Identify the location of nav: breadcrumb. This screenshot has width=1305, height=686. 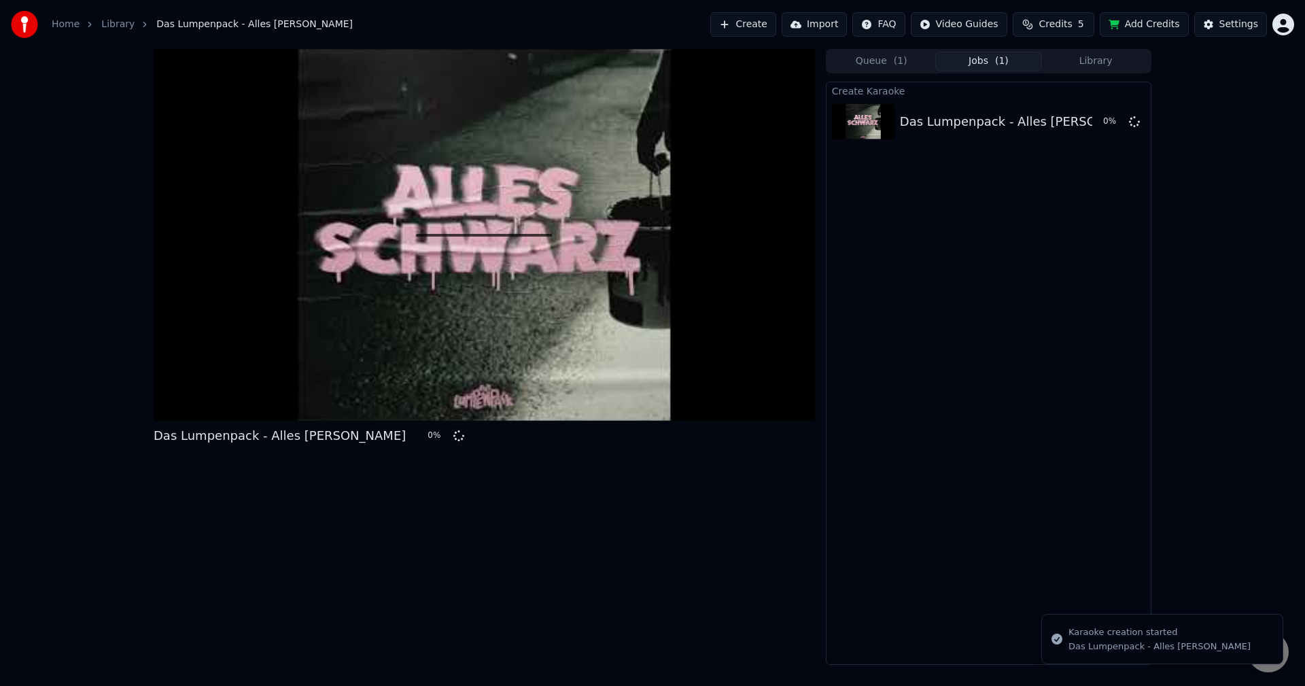
(202, 24).